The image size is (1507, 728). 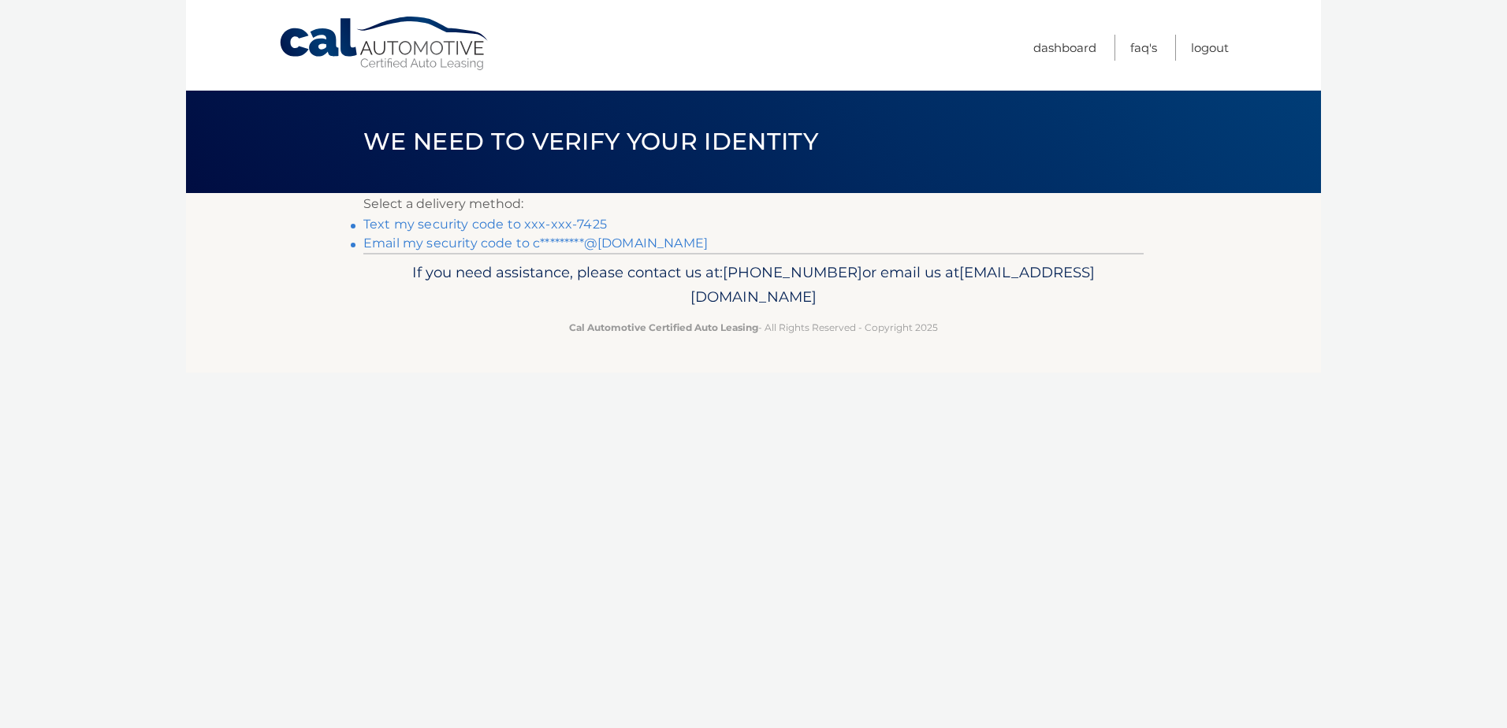 What do you see at coordinates (1144, 47) in the screenshot?
I see `a: FAQ's` at bounding box center [1144, 47].